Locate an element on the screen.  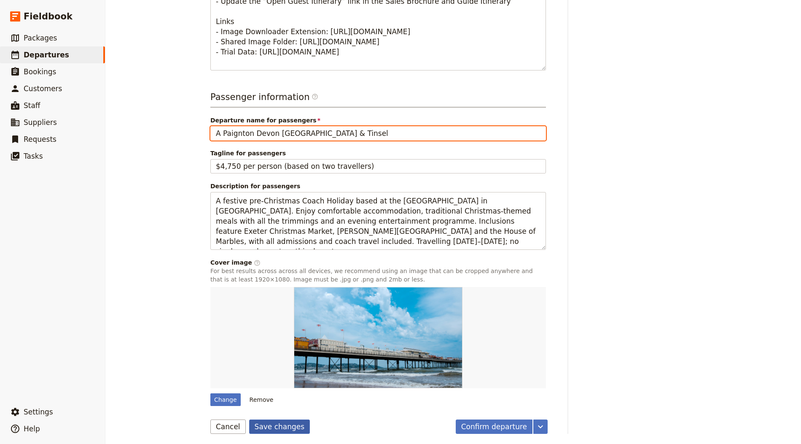
button: Remove is located at coordinates (261, 399).